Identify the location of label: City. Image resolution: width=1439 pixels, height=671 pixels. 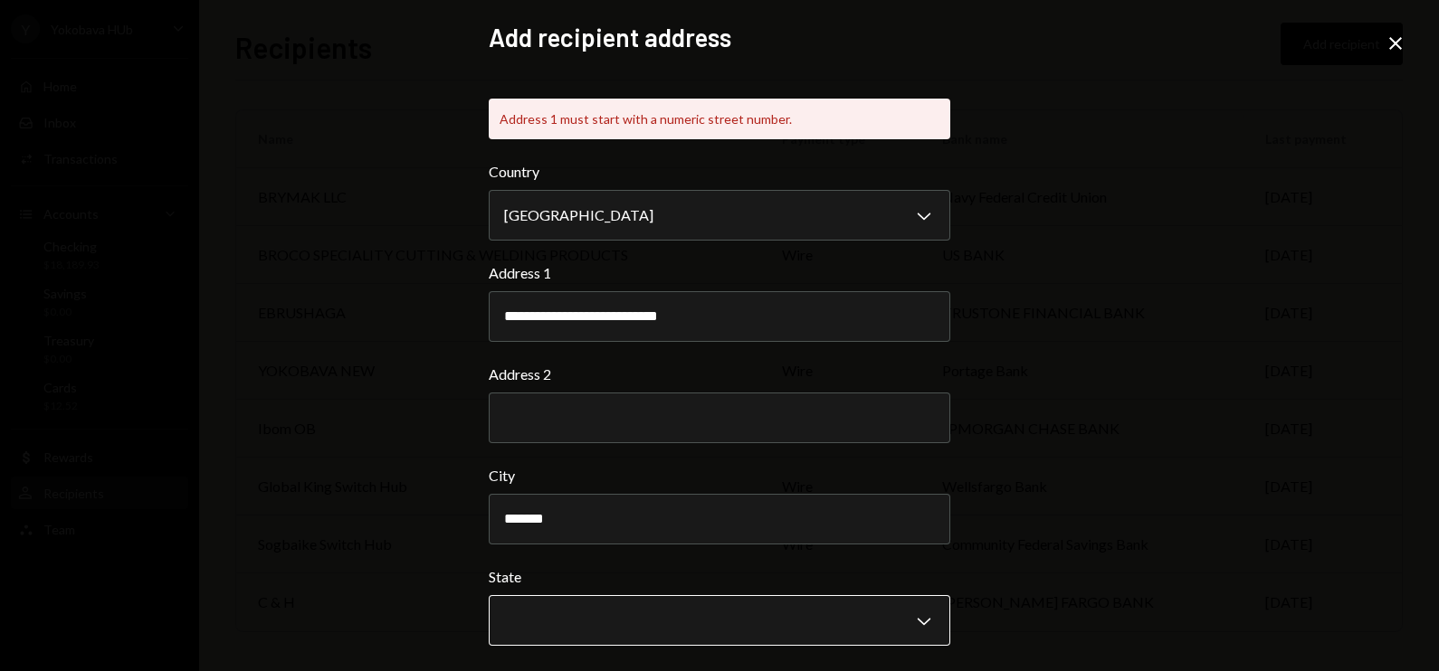
(719, 476).